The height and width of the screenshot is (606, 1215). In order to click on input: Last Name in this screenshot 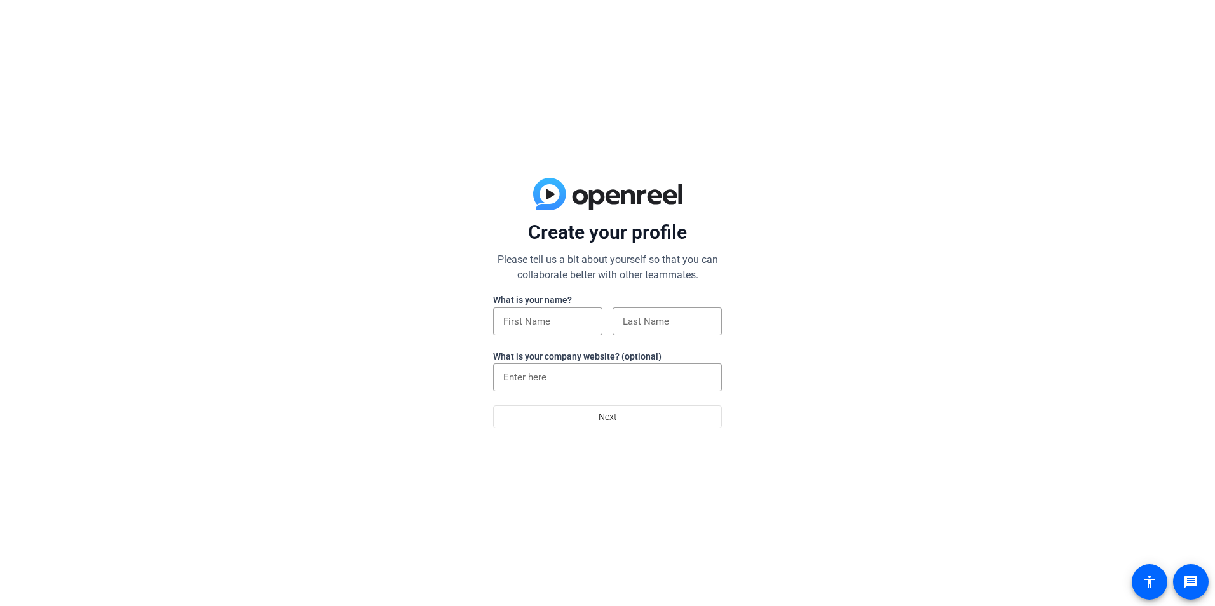, I will do `click(667, 322)`.